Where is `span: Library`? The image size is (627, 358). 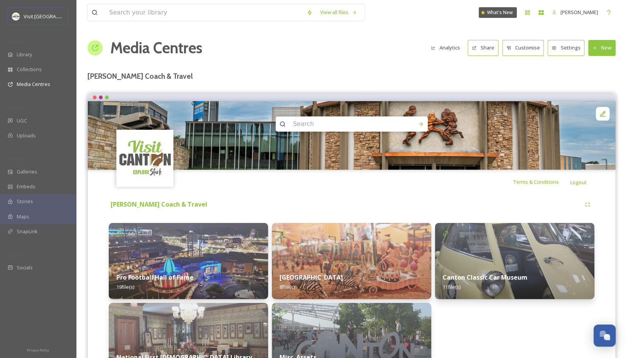 span: Library is located at coordinates (24, 54).